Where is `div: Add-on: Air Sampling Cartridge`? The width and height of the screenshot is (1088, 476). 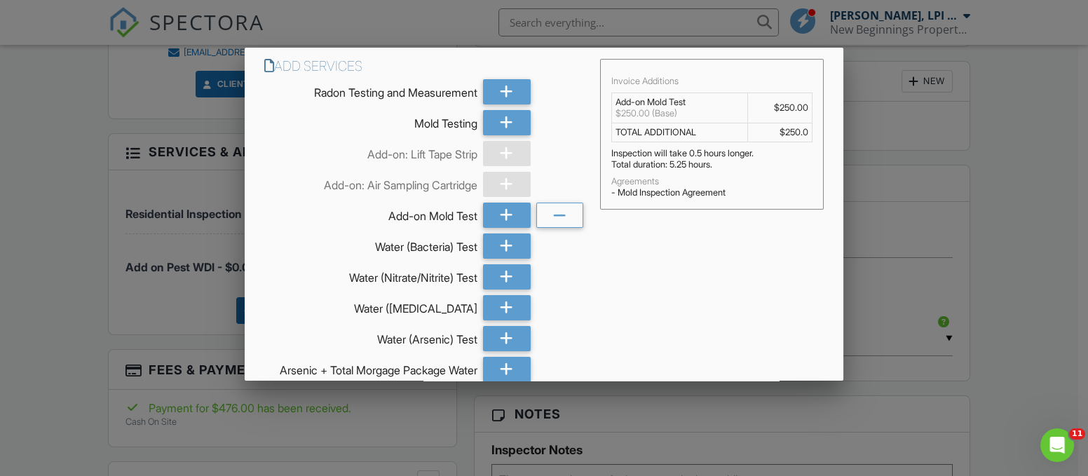 div: Add-on: Air Sampling Cartridge is located at coordinates (370, 182).